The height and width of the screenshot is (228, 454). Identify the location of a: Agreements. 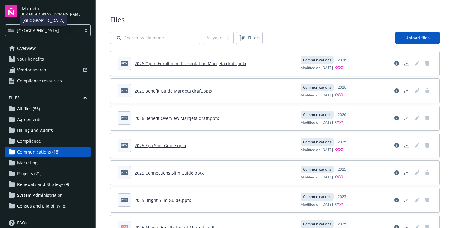
(48, 119).